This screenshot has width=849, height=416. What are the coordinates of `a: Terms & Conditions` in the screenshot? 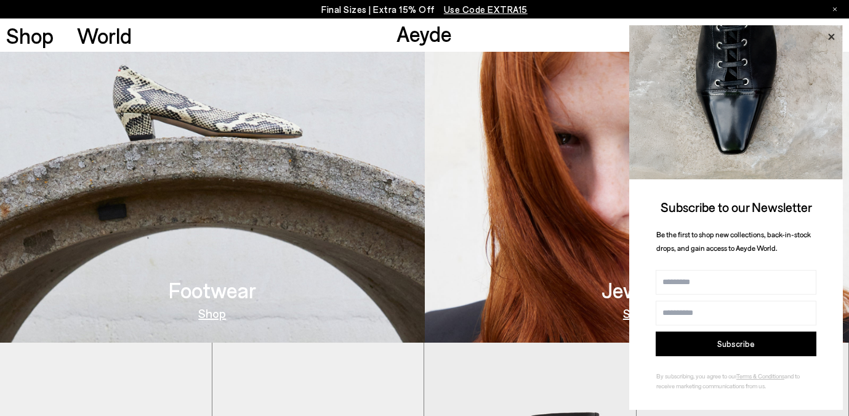 It's located at (760, 376).